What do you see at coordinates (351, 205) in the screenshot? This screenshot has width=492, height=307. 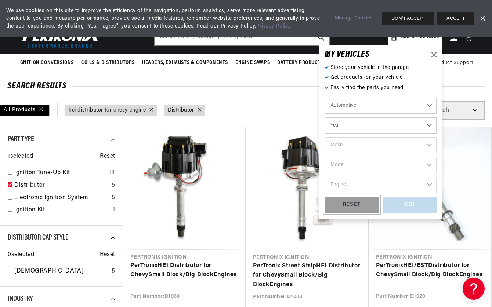 I see `div: RESET` at bounding box center [351, 205].